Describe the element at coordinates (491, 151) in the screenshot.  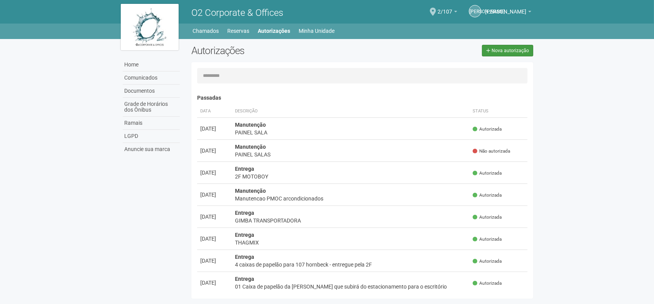
I see `span: Não autorizada` at that location.